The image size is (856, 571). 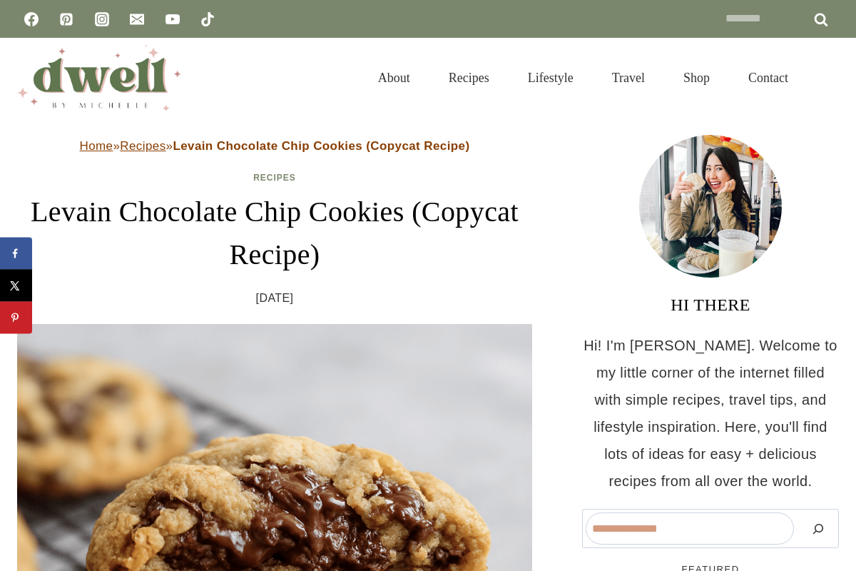 I want to click on button: View Search Form, so click(x=827, y=78).